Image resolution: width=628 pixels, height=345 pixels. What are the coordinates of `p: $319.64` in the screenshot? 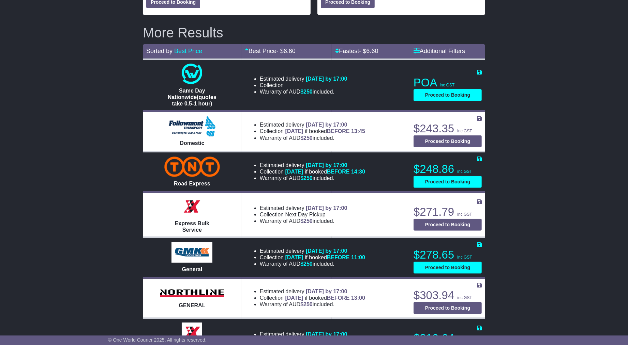 It's located at (447, 339).